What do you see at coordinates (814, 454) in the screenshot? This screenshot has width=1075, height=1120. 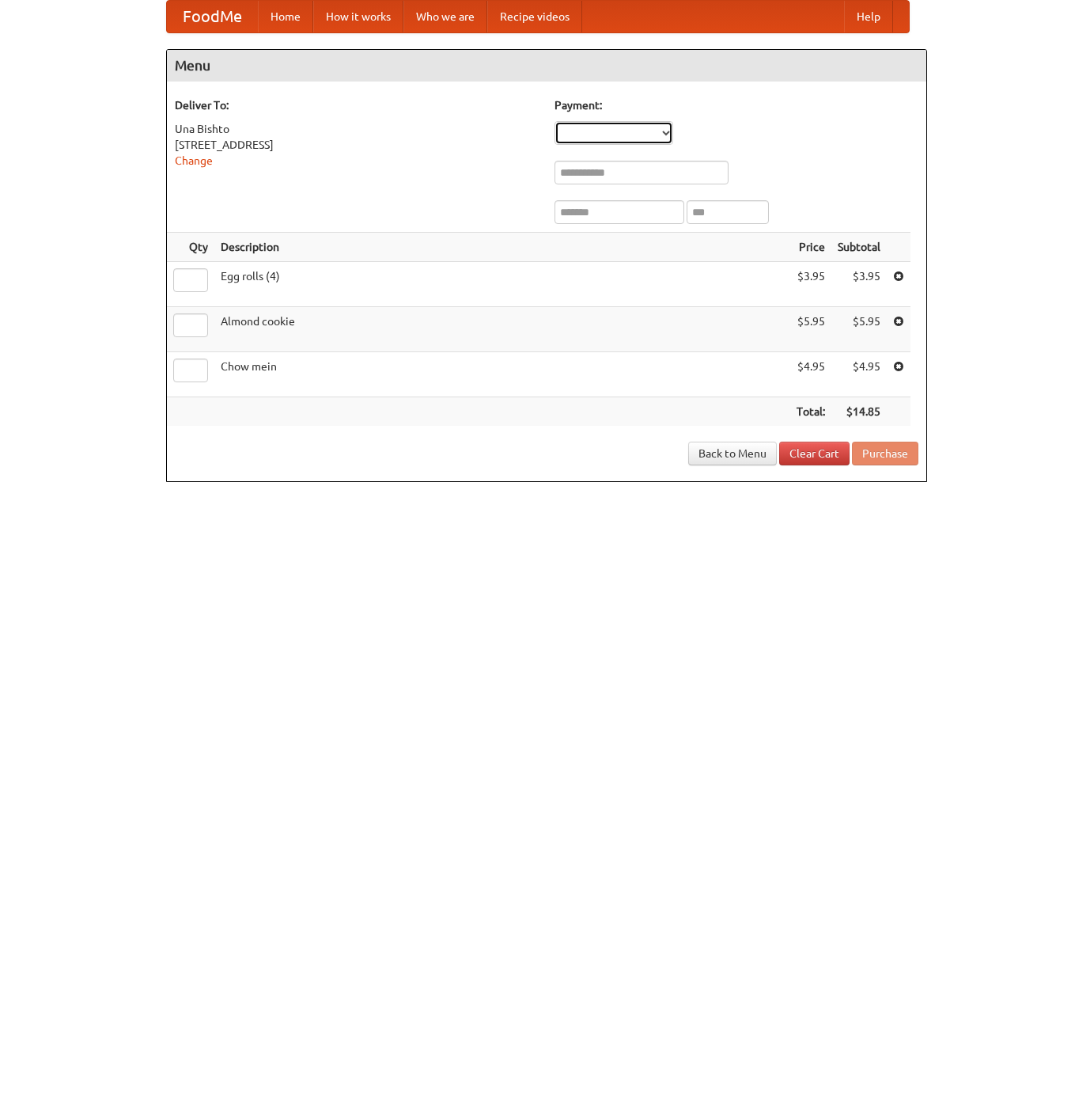 I see `a: Clear Cart` at bounding box center [814, 454].